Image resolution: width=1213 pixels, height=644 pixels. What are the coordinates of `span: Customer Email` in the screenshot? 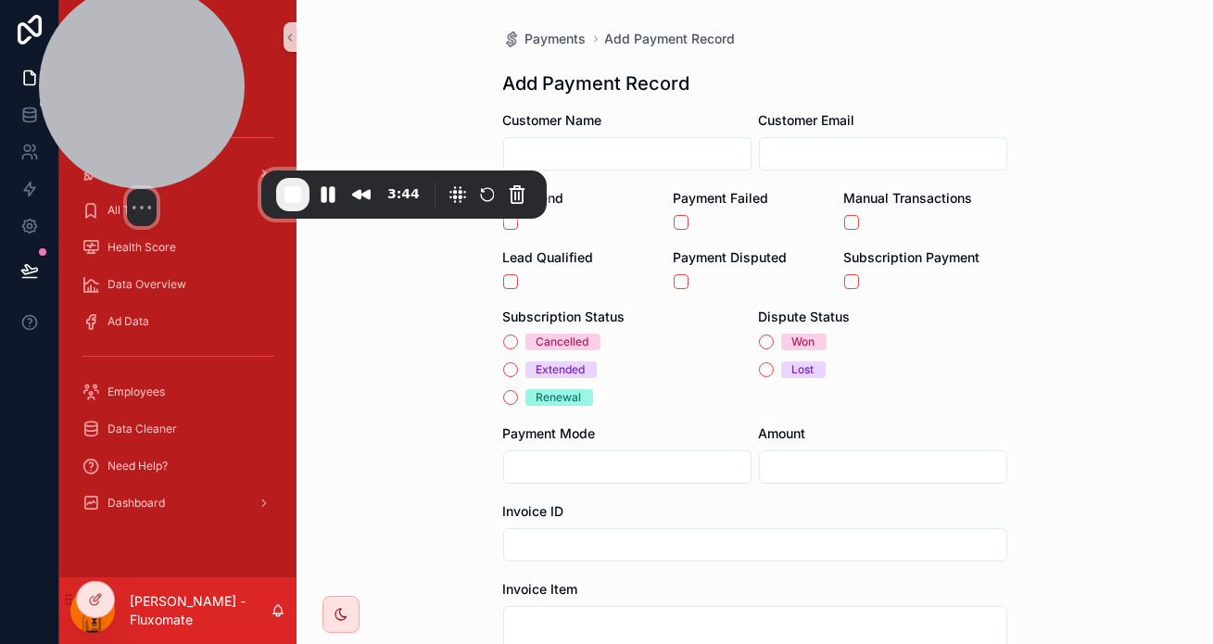 It's located at (807, 120).